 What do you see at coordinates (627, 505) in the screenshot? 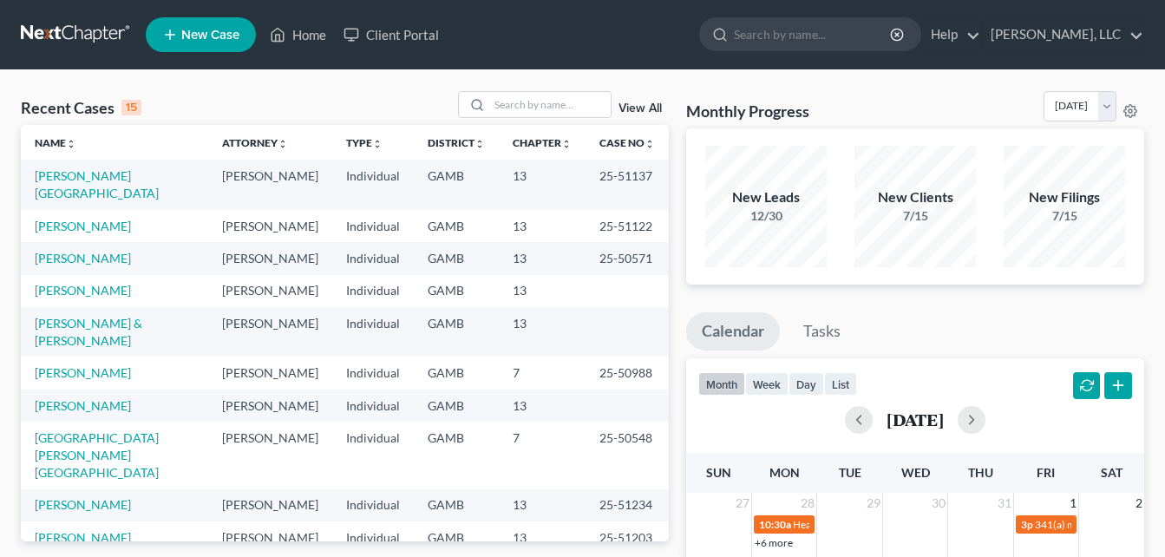
I see `td: 25-51234` at bounding box center [627, 505].